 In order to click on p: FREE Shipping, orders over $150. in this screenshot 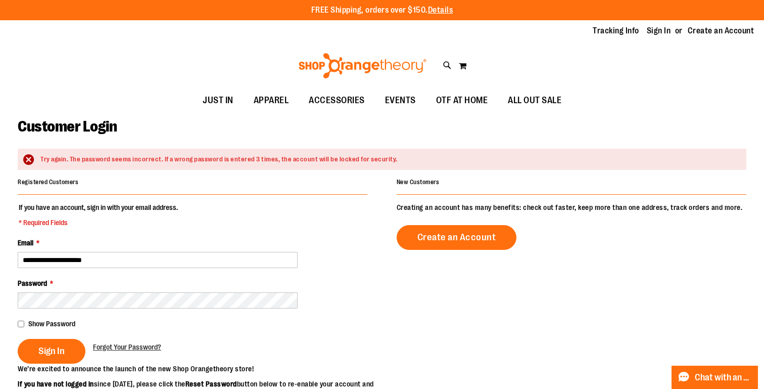, I will do `click(382, 10)`.